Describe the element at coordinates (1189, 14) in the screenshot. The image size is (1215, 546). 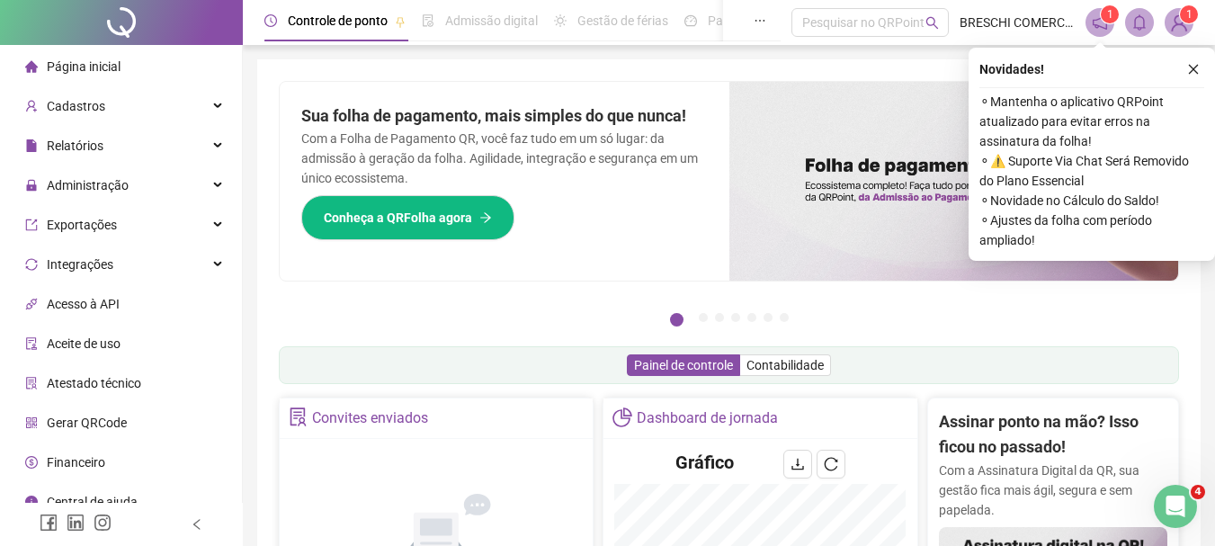
I see `sup: Atualize o seu contato no menu Meus Dados` at that location.